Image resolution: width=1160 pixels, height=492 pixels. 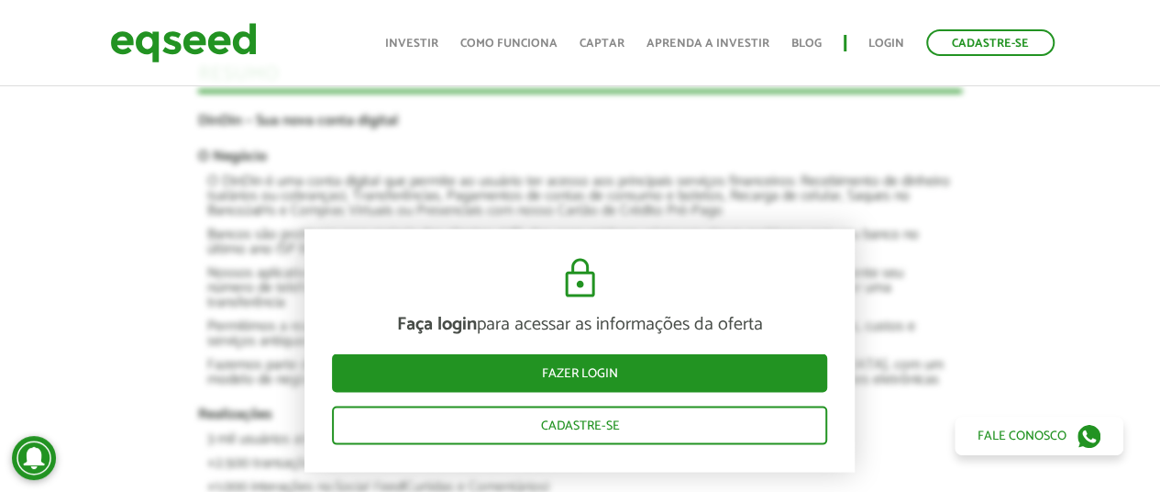 I want to click on strong: Faça login, so click(x=437, y=324).